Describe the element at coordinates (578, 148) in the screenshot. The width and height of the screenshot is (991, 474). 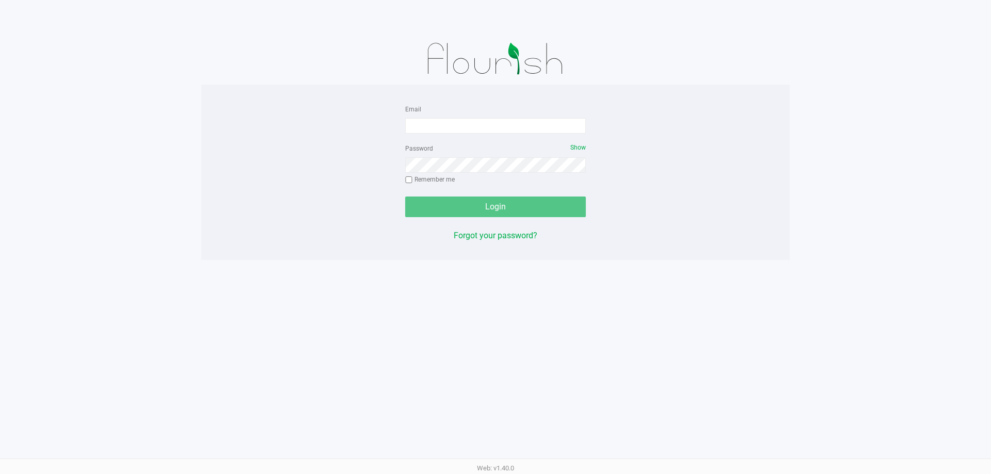
I see `span: Show` at that location.